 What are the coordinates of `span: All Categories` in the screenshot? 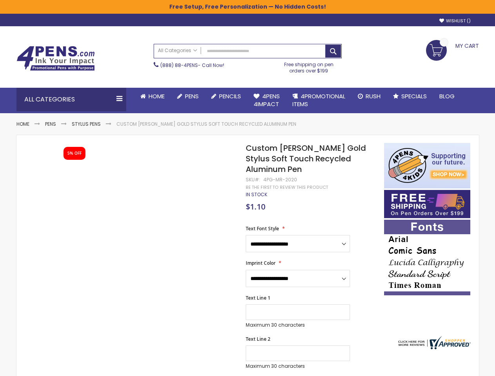 It's located at (178, 51).